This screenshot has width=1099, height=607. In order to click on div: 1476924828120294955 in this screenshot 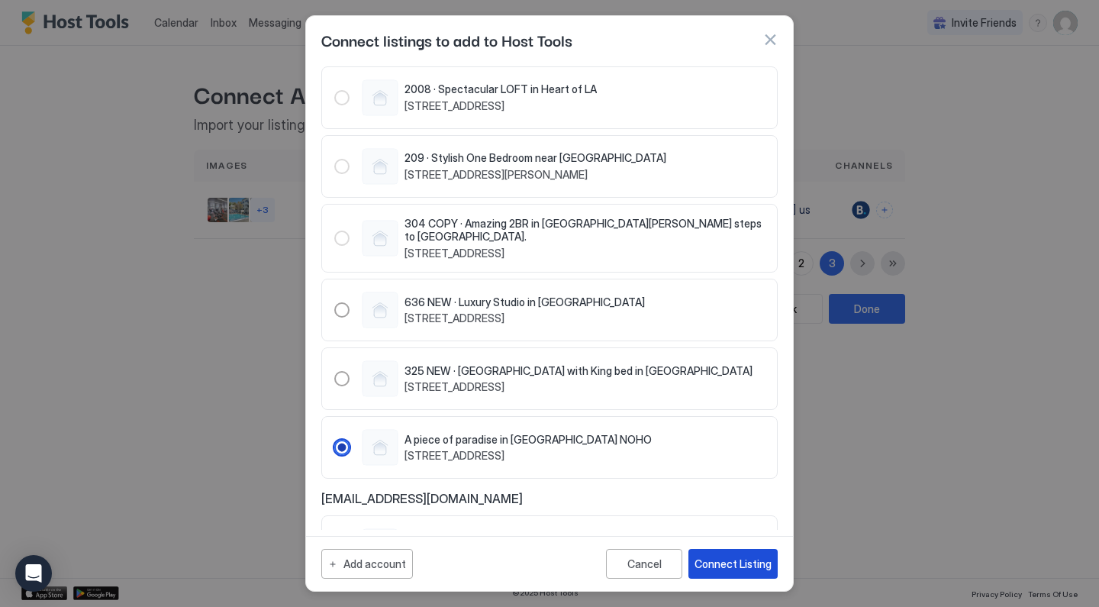, I will do `click(549, 166)`.